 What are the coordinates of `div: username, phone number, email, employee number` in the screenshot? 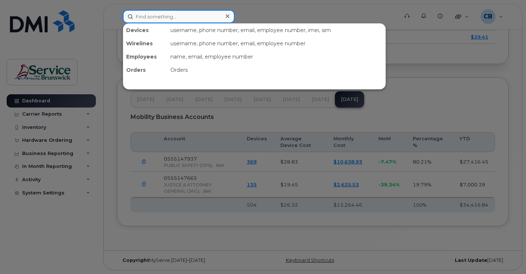 It's located at (276, 44).